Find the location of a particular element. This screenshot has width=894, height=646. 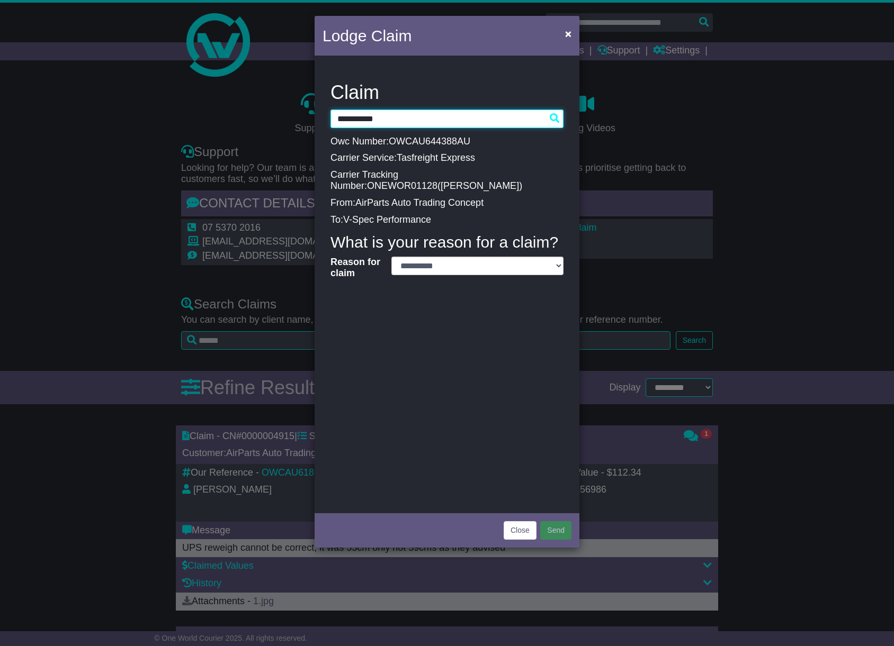

p: Owc Number: is located at coordinates (447, 142).